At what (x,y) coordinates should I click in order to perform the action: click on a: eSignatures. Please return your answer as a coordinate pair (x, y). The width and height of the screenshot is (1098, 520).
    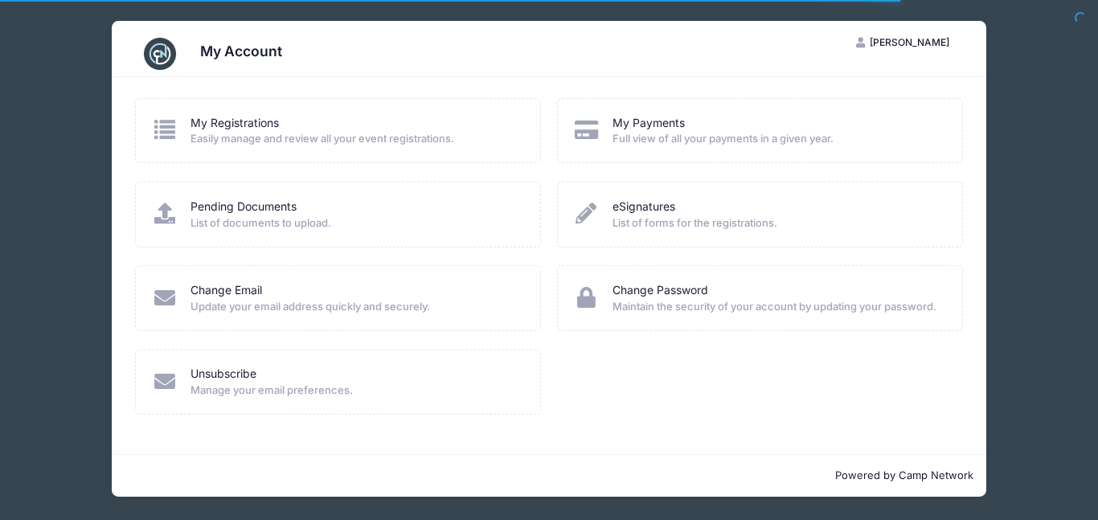
    Looking at the image, I should click on (644, 207).